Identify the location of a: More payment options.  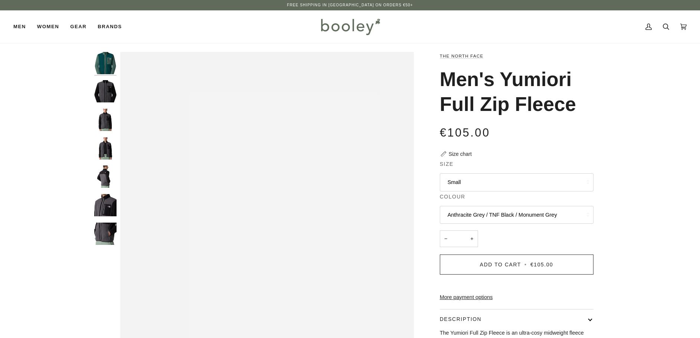
(517, 298).